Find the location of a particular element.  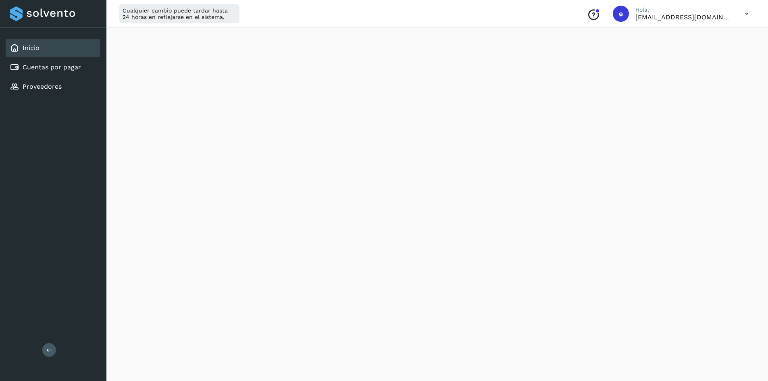

a: Inicio is located at coordinates (31, 48).